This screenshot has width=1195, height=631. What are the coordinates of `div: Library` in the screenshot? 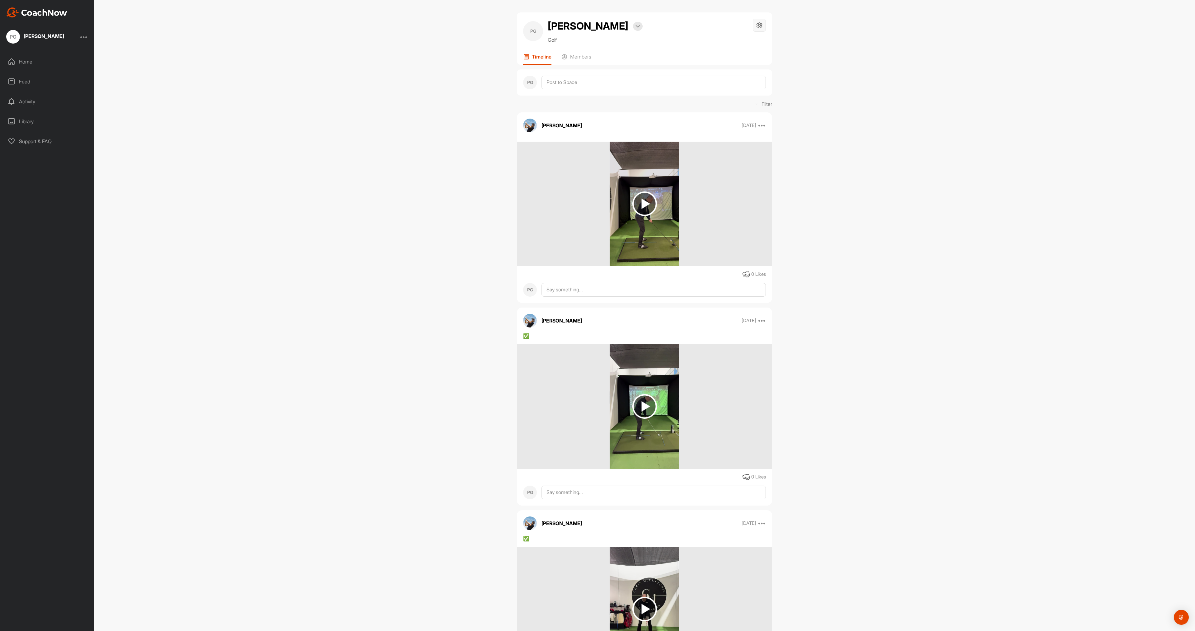 It's located at (47, 121).